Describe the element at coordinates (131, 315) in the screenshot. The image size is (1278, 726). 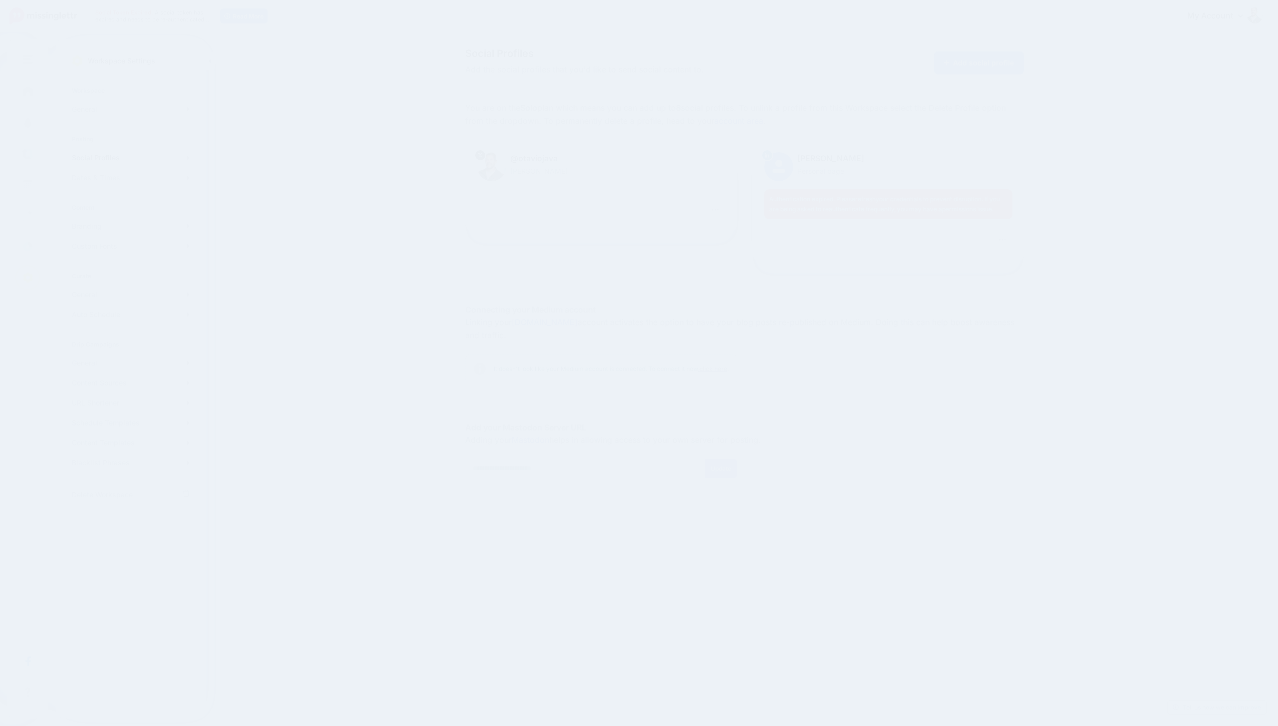
I see `a: Auto Schedule` at that location.